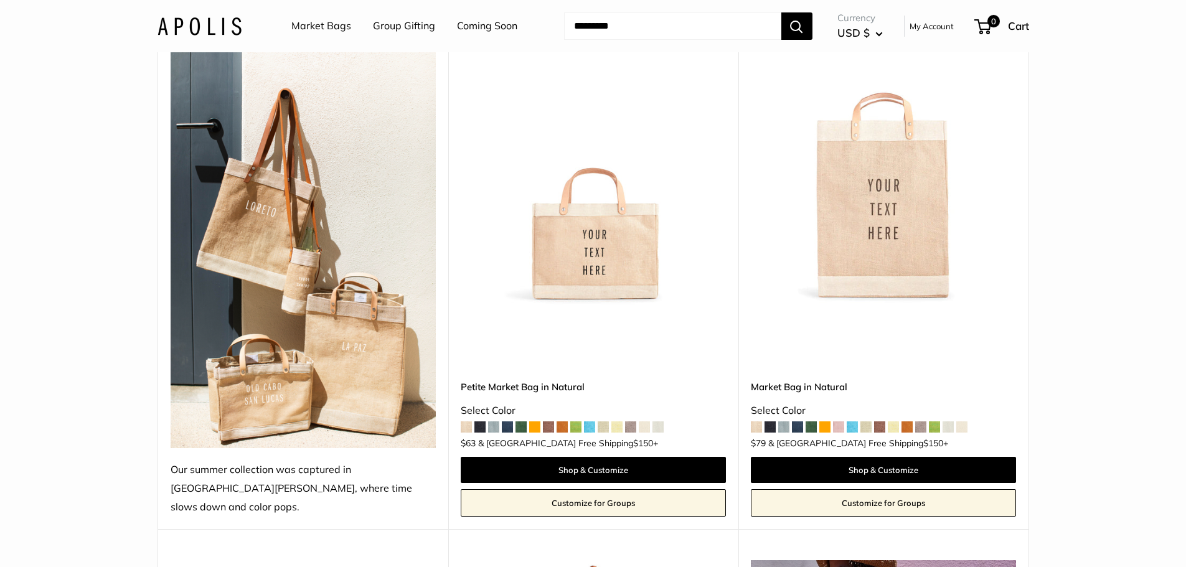  Describe the element at coordinates (883, 172) in the screenshot. I see `a: Market Bag in NaturalMarket Bag in Natural` at that location.